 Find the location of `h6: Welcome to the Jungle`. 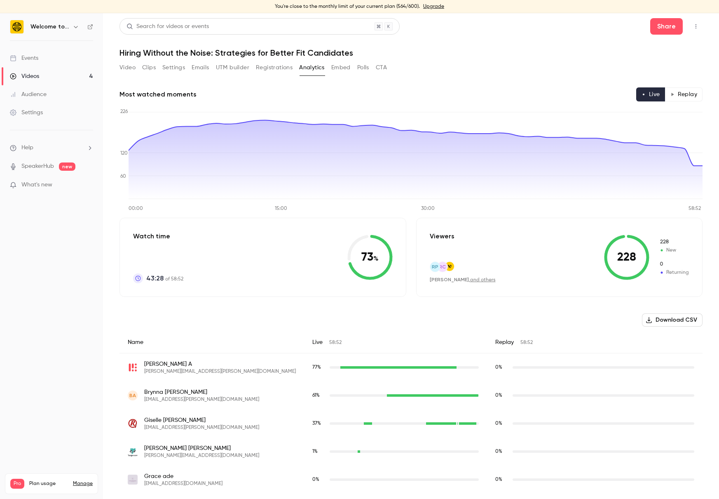

h6: Welcome to the Jungle is located at coordinates (50, 27).